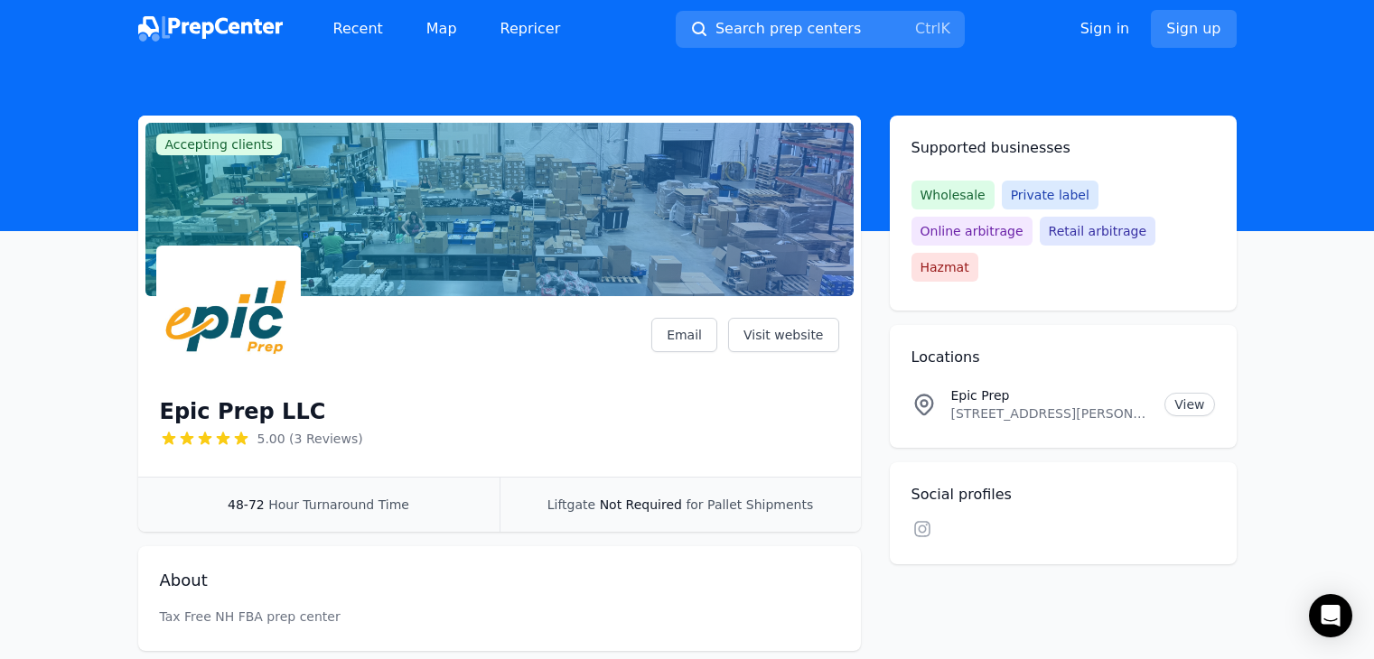 This screenshot has width=1374, height=659. Describe the element at coordinates (571, 505) in the screenshot. I see `span: Liftgate` at that location.